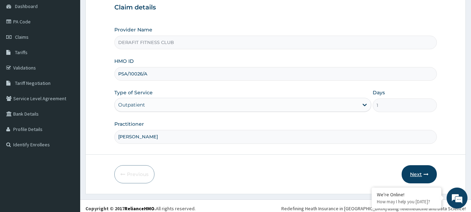  Describe the element at coordinates (139, 208) in the screenshot. I see `a: RelianceHMO` at that location.